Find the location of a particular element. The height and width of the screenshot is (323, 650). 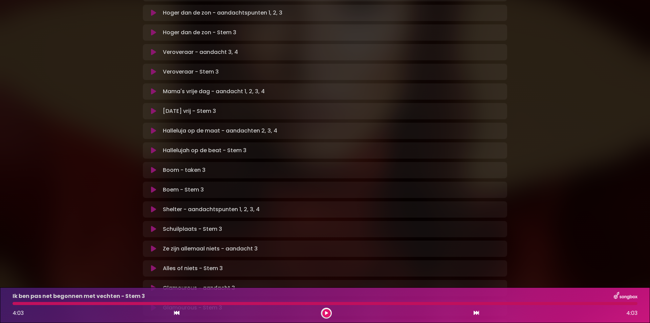

font: Hallelujah op de beat - Stem 3 is located at coordinates (205, 150).